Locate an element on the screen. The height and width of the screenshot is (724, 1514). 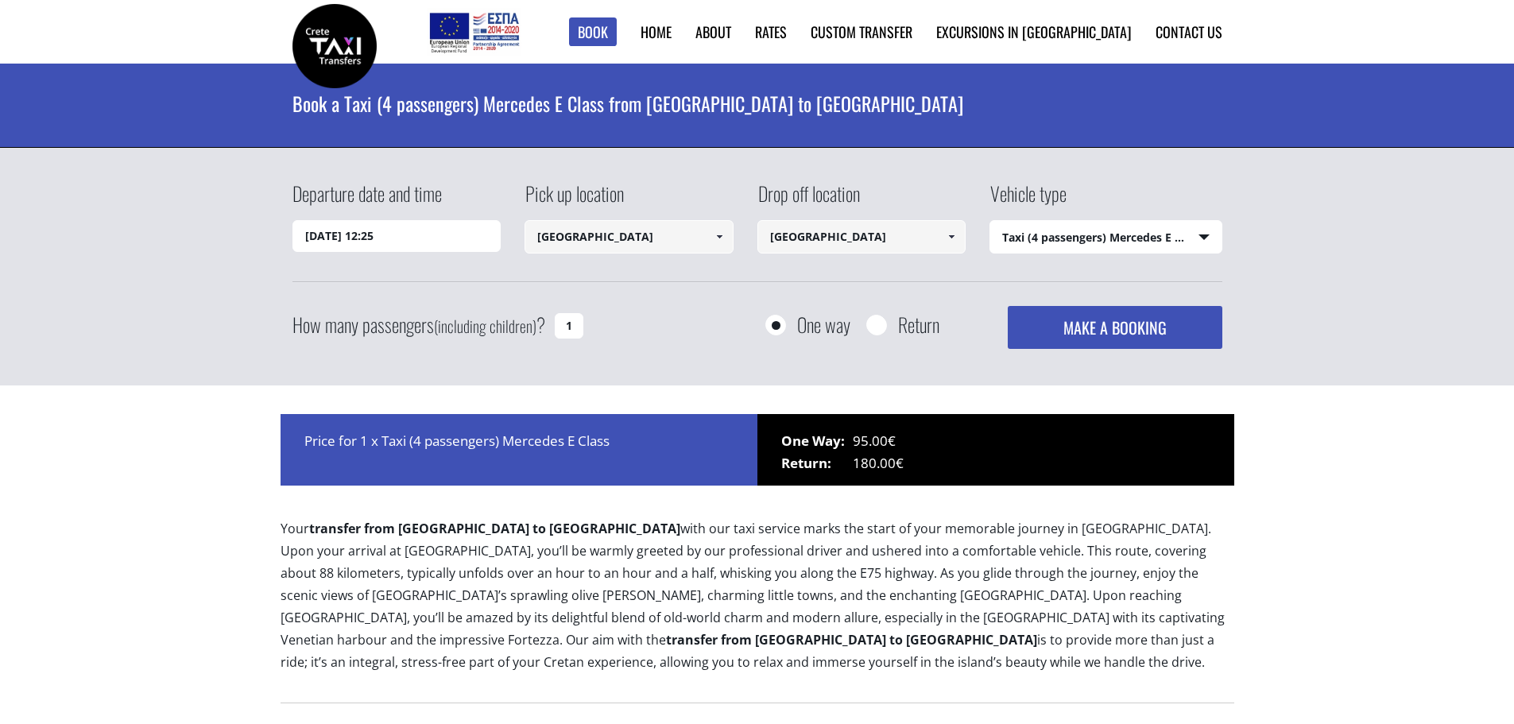
label: Pick up location is located at coordinates (574, 200).